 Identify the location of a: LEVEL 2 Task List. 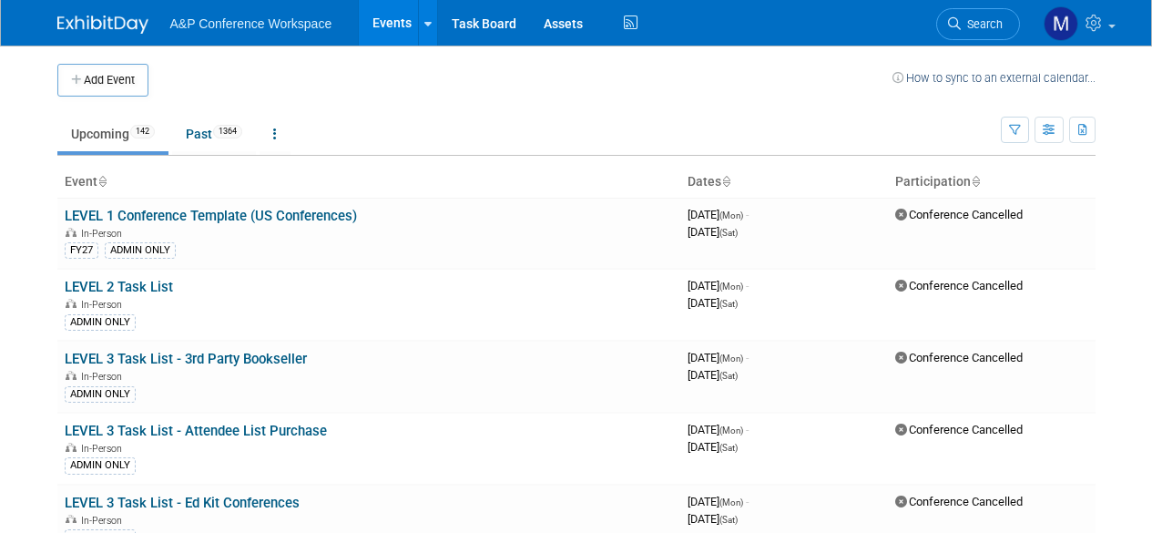
(118, 287).